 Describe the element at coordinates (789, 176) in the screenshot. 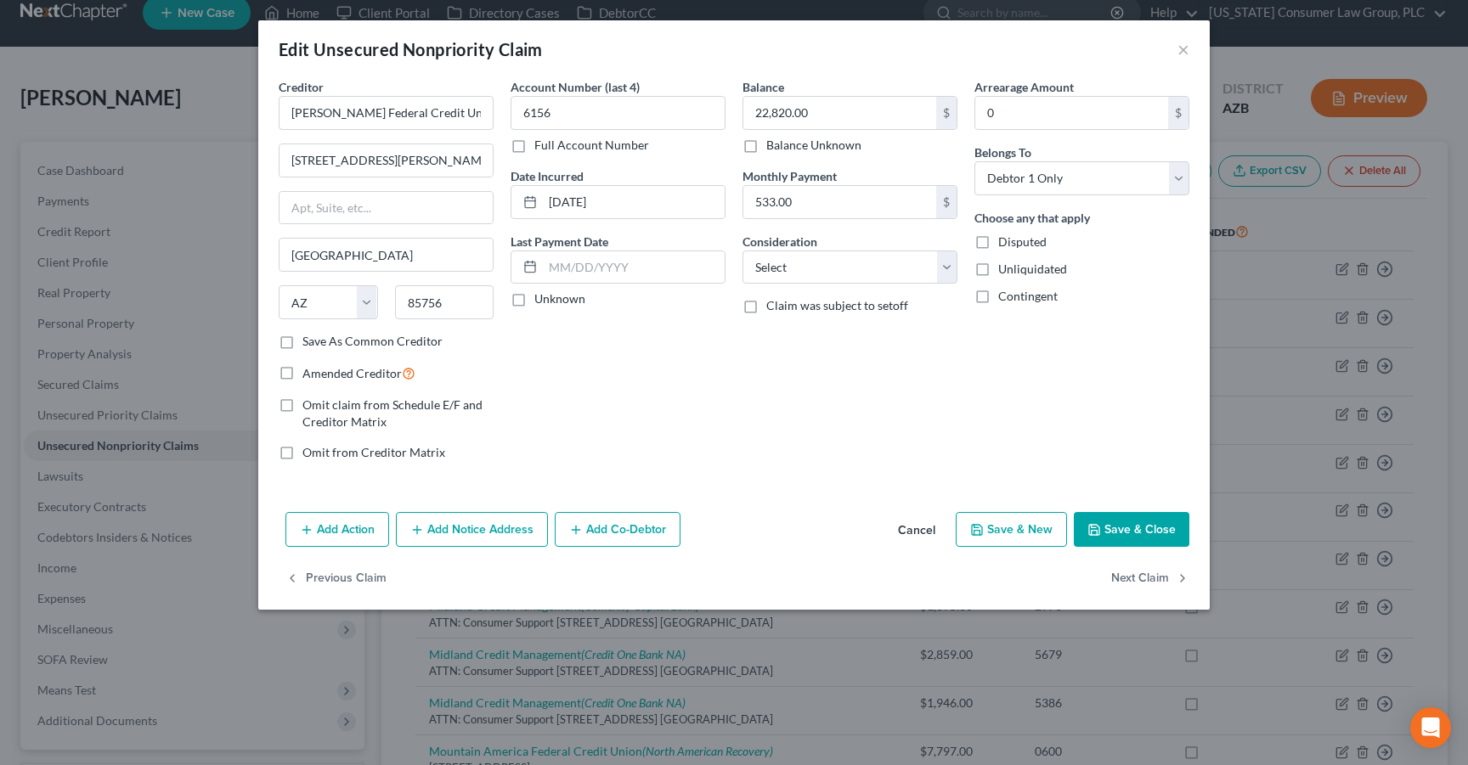

I see `label: Monthly Payment` at that location.